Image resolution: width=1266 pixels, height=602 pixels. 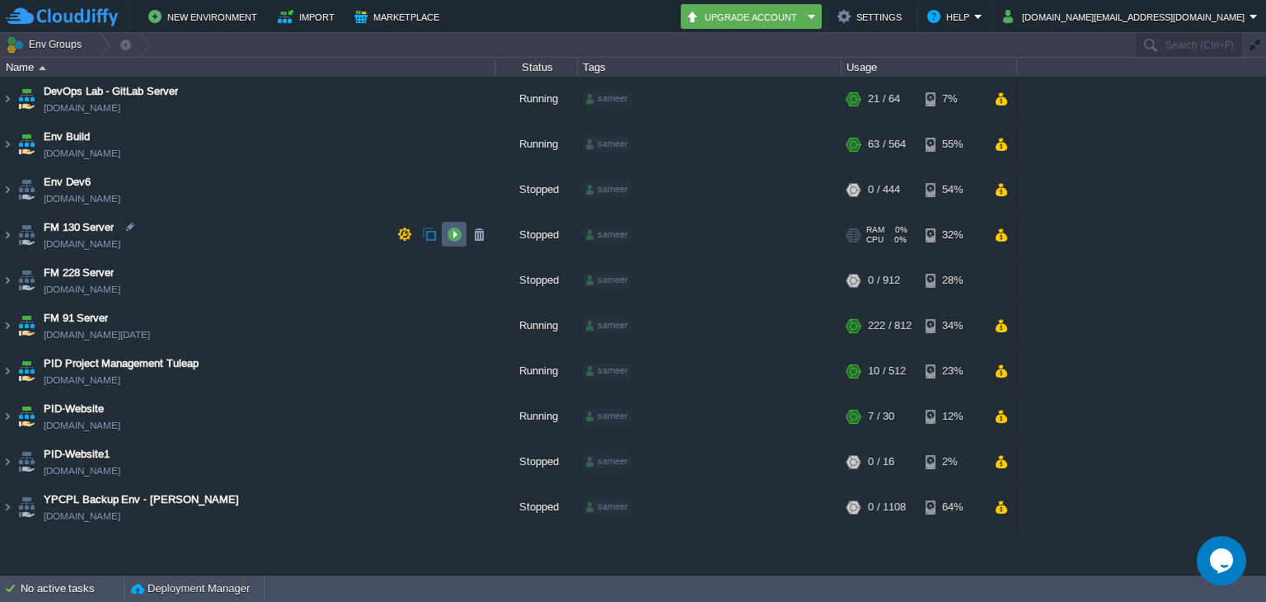 What do you see at coordinates (875, 240) in the screenshot?
I see `span: CPU` at bounding box center [875, 240].